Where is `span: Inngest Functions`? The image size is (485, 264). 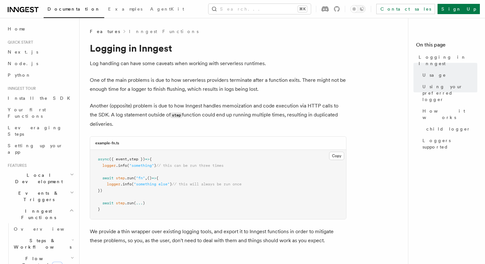 span: Inngest Functions is located at coordinates (37, 214).